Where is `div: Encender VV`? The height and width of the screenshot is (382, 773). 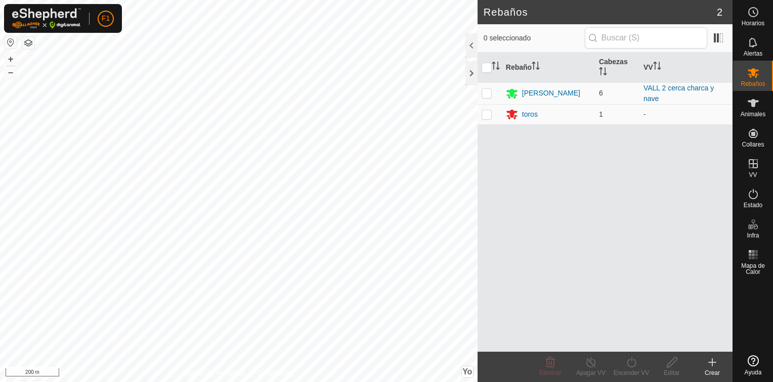 div: Encender VV is located at coordinates (631, 373).